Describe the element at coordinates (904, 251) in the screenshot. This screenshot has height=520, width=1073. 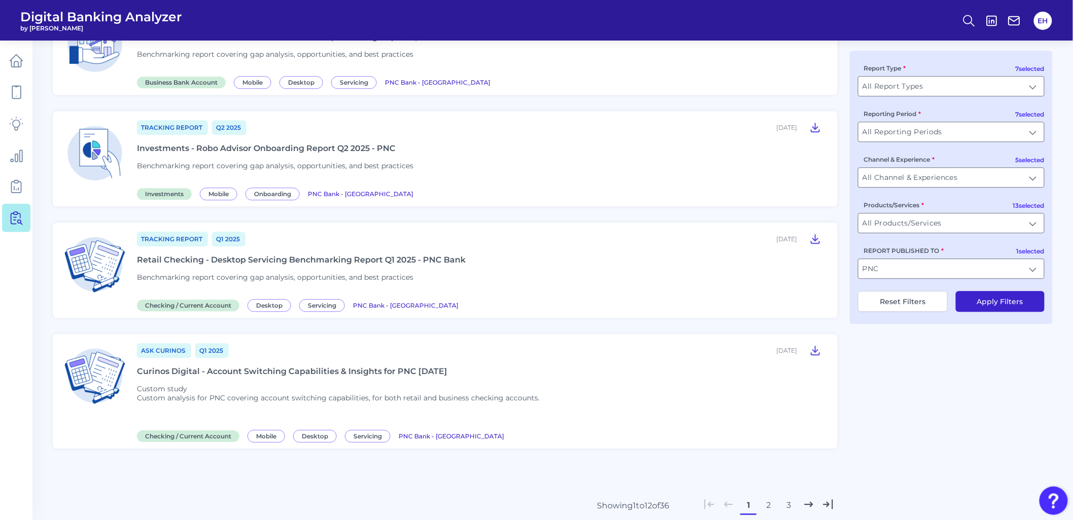
I see `label: REPORT PUBLISHED TO` at that location.